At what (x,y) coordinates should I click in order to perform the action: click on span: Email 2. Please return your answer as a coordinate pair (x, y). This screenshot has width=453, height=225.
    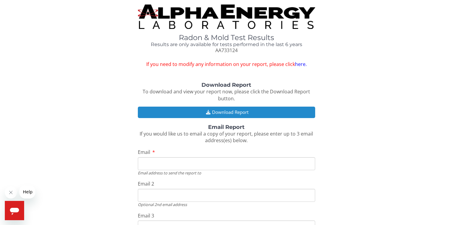
    Looking at the image, I should click on (146, 184).